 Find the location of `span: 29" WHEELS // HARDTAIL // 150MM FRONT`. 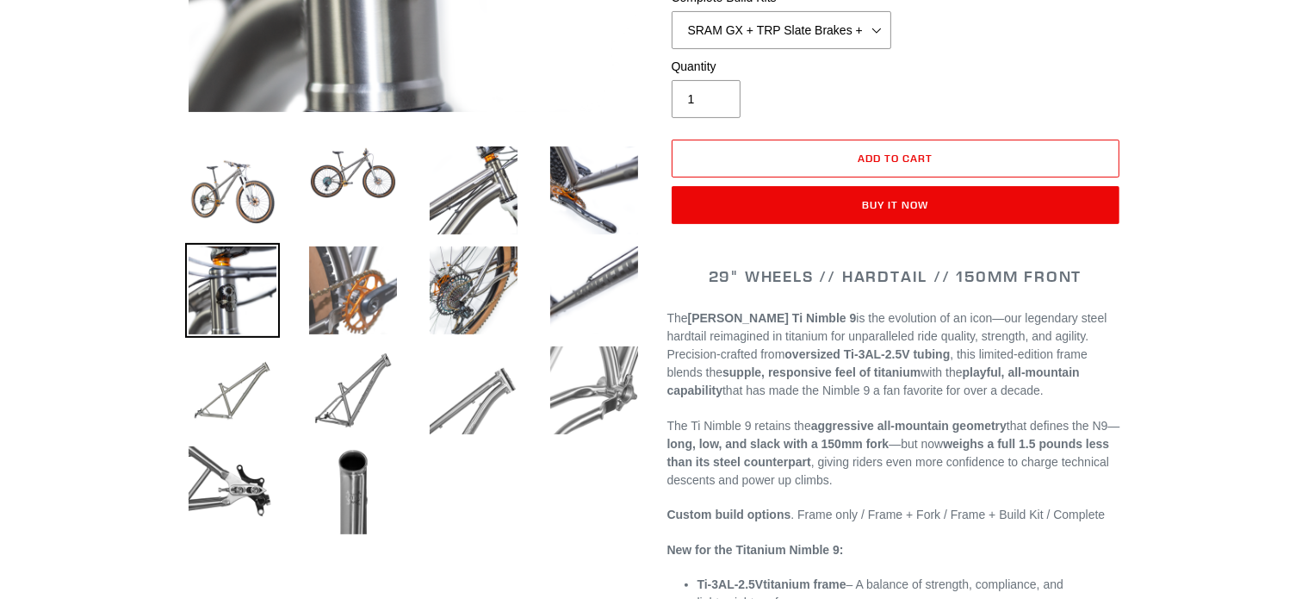

span: 29" WHEELS // HARDTAIL // 150MM FRONT is located at coordinates (896, 276).